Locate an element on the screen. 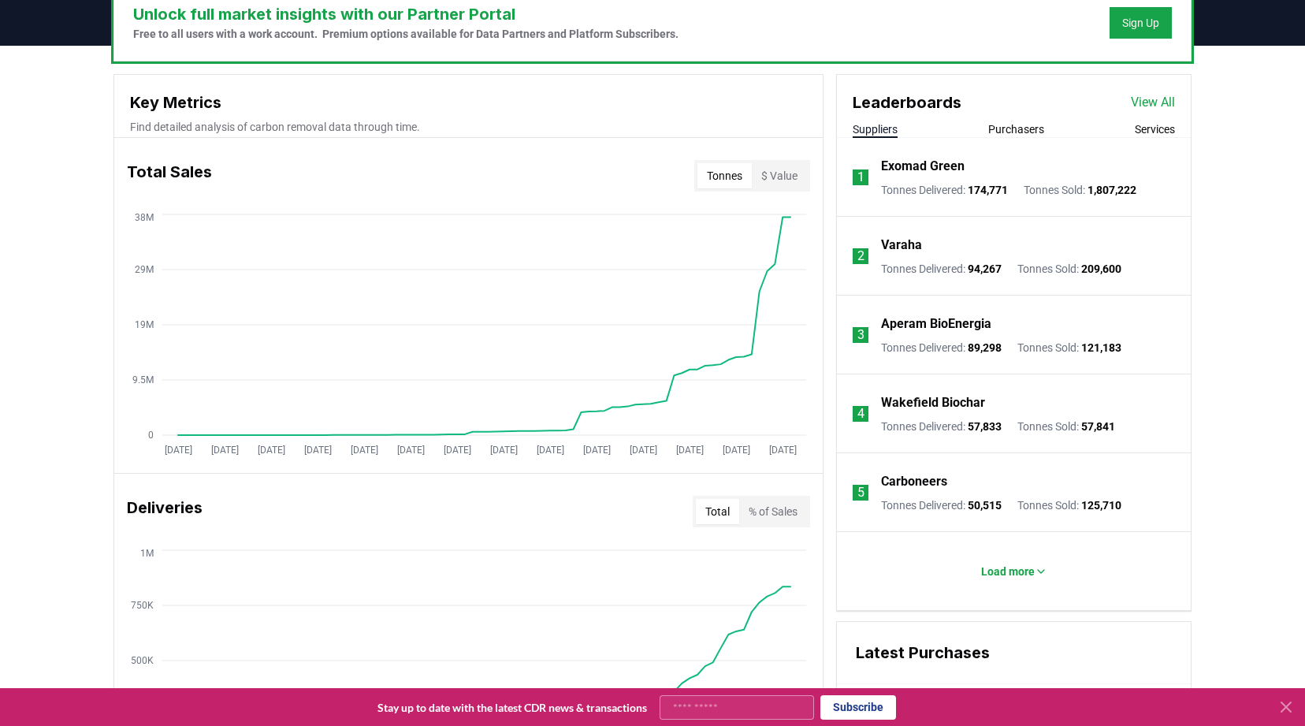  a: Varaha is located at coordinates (902, 245).